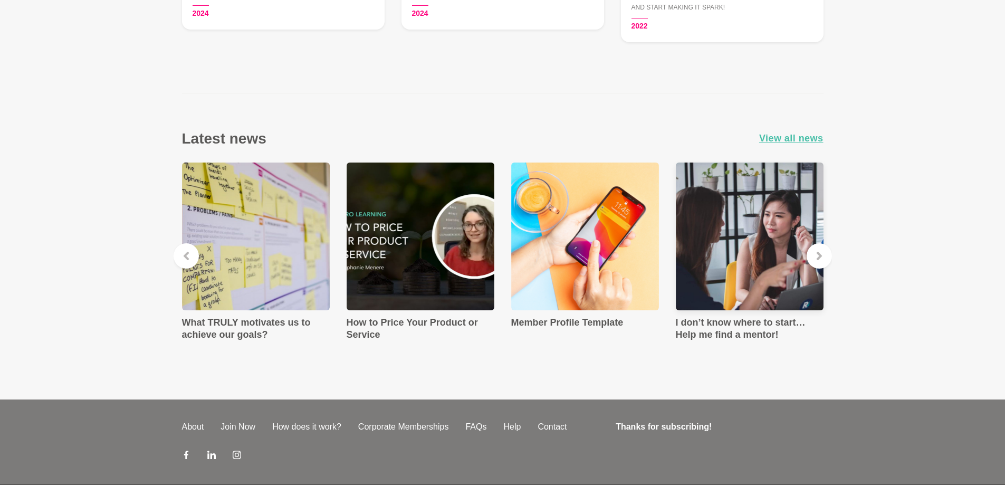 The height and width of the screenshot is (485, 1005). What do you see at coordinates (238, 427) in the screenshot?
I see `a: Join Now` at bounding box center [238, 427].